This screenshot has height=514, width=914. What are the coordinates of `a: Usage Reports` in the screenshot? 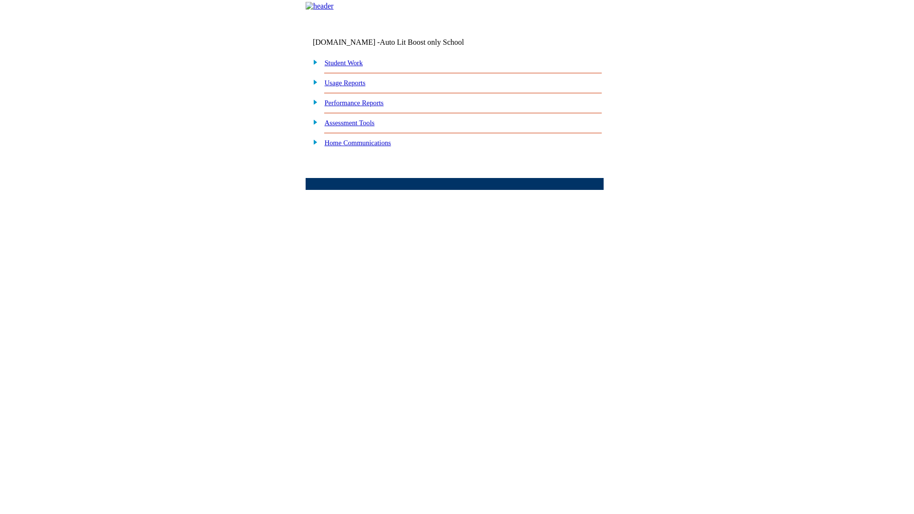 It's located at (345, 83).